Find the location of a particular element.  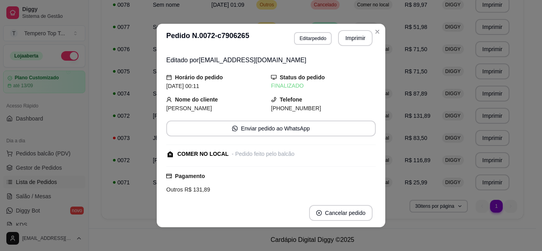

strong: Status do pedido is located at coordinates (302, 77).